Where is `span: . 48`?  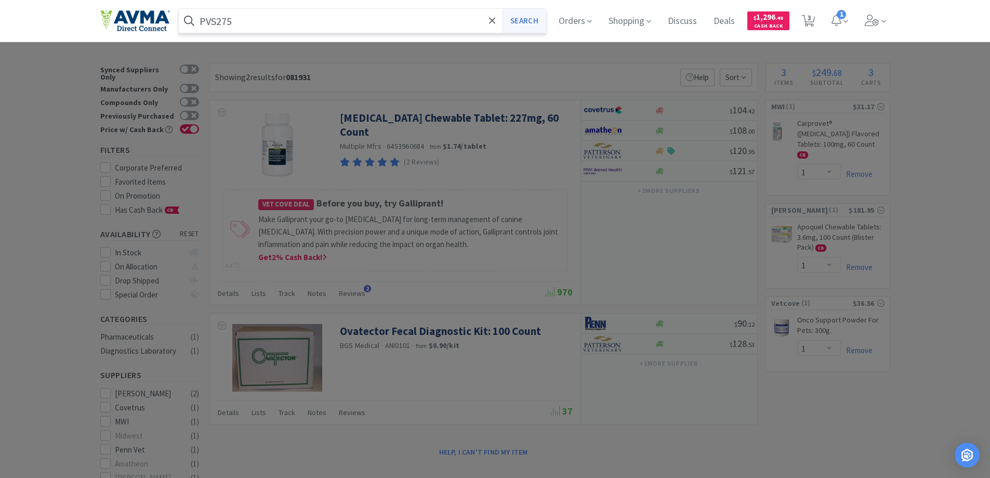
span: . 48 is located at coordinates (779, 18).